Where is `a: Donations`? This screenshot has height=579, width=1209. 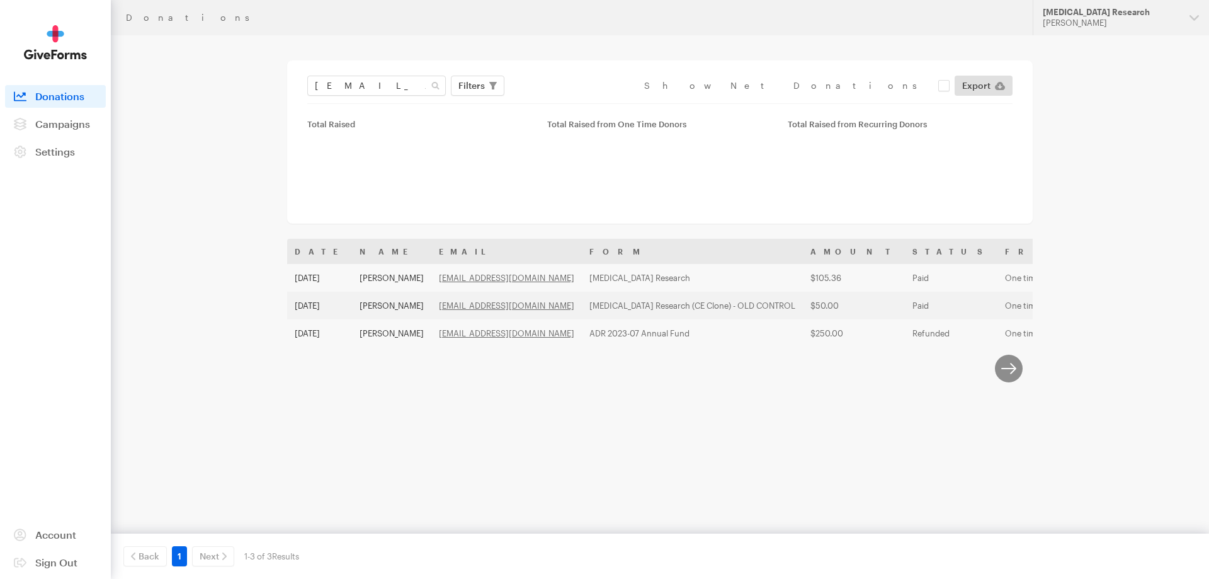
a: Donations is located at coordinates (55, 96).